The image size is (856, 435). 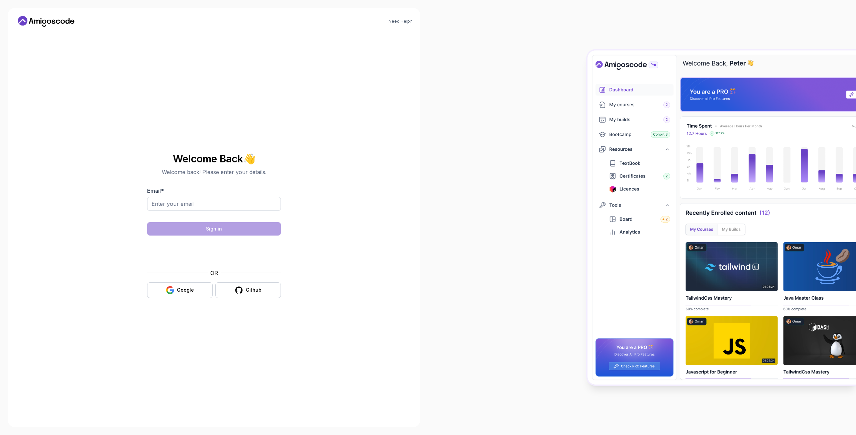 I want to click on a: Need Help?, so click(x=400, y=21).